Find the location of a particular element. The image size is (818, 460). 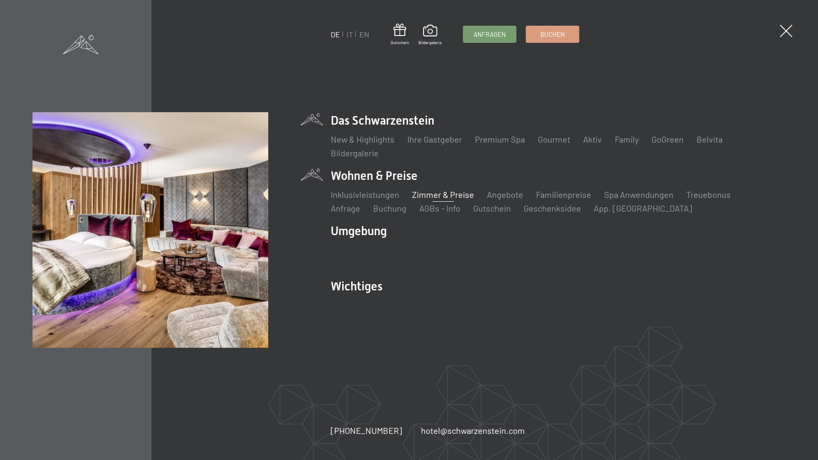

span: Anfragen is located at coordinates (489, 34).